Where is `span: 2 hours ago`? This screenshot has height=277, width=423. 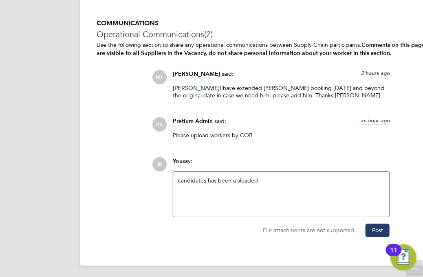
span: 2 hours ago is located at coordinates (376, 73).